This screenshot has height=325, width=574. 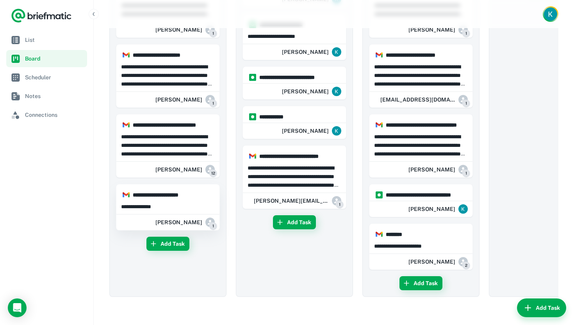 What do you see at coordinates (54, 77) in the screenshot?
I see `span: Scheduler` at bounding box center [54, 77].